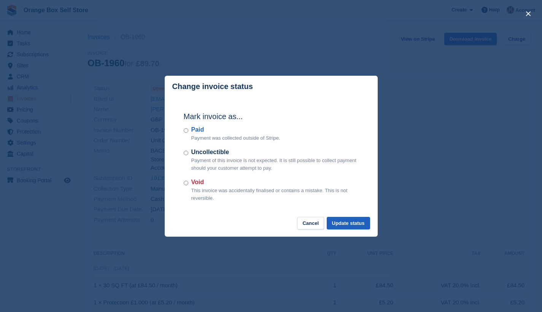 This screenshot has height=312, width=542. Describe the element at coordinates (213, 86) in the screenshot. I see `p: Change invoice status` at that location.